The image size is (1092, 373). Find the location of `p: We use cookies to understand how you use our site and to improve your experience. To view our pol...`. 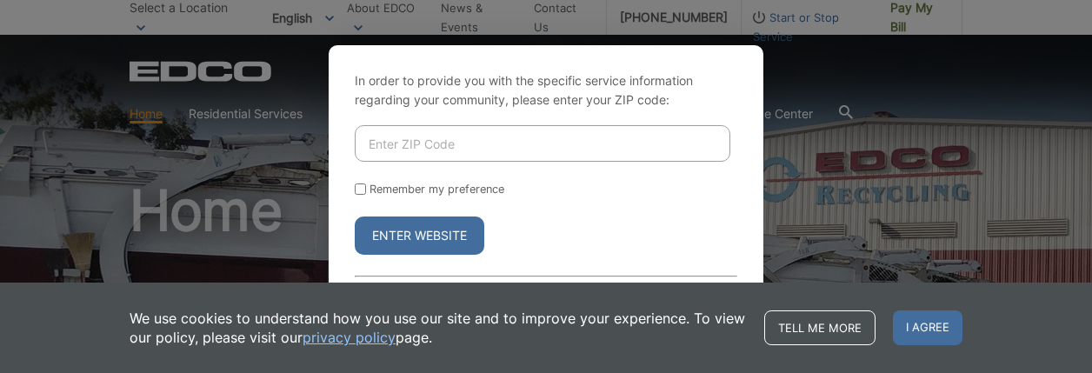

p: We use cookies to understand how you use our site and to improve your experience. To view our pol... is located at coordinates (438, 328).